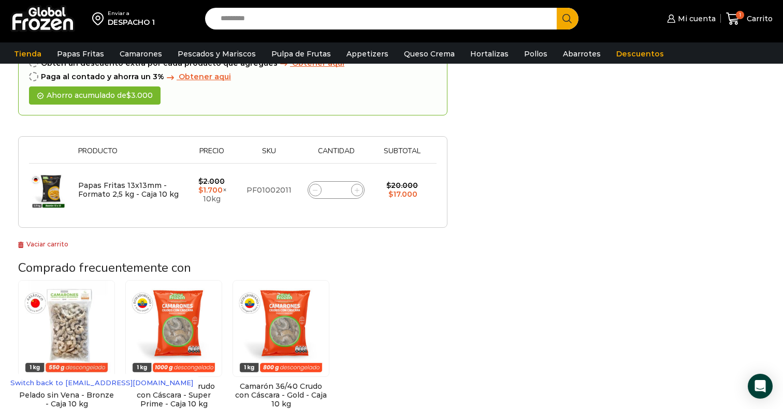  Describe the element at coordinates (43, 244) in the screenshot. I see `a: Vaciar carrito` at that location.